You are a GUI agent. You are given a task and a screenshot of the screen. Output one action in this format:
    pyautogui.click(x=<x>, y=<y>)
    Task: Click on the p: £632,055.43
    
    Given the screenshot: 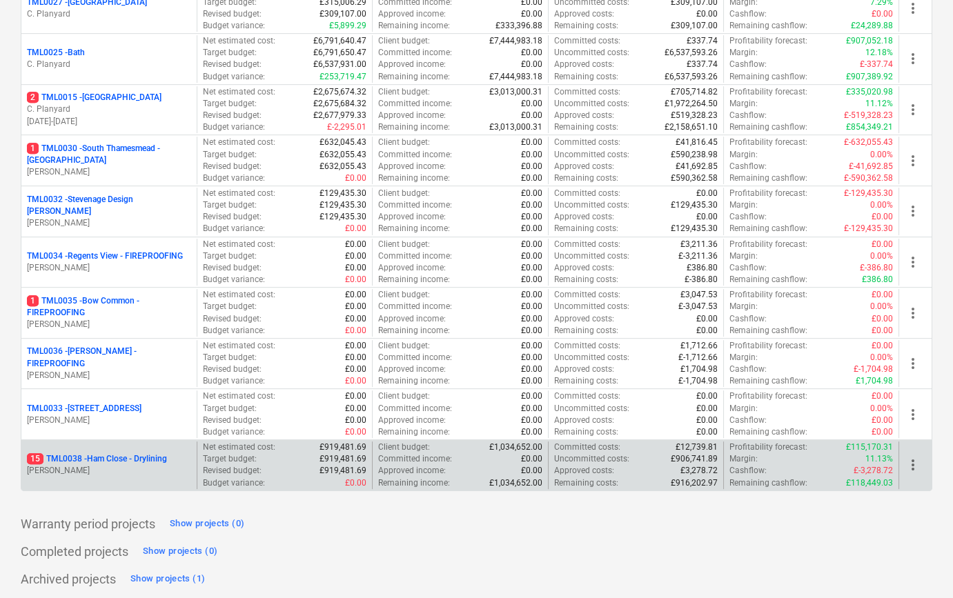 What is the action you would take?
    pyautogui.click(x=343, y=155)
    